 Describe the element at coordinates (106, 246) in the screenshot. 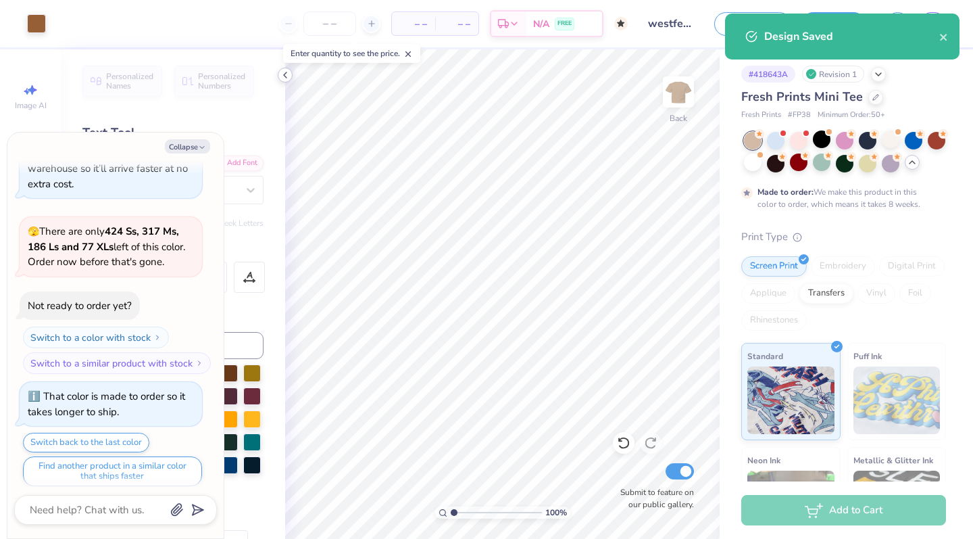

I see `span: There are only left of this color. Order now before that's gone.` at that location.